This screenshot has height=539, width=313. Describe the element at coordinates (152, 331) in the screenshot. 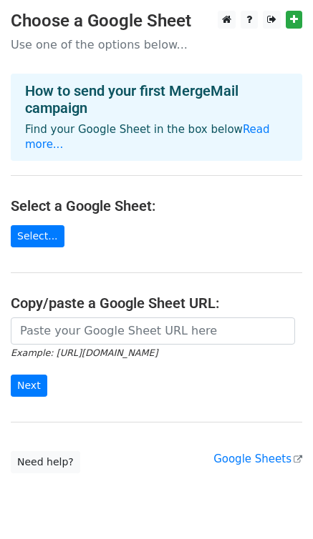

I see `input: Paste your Google Sheet URL here` at that location.